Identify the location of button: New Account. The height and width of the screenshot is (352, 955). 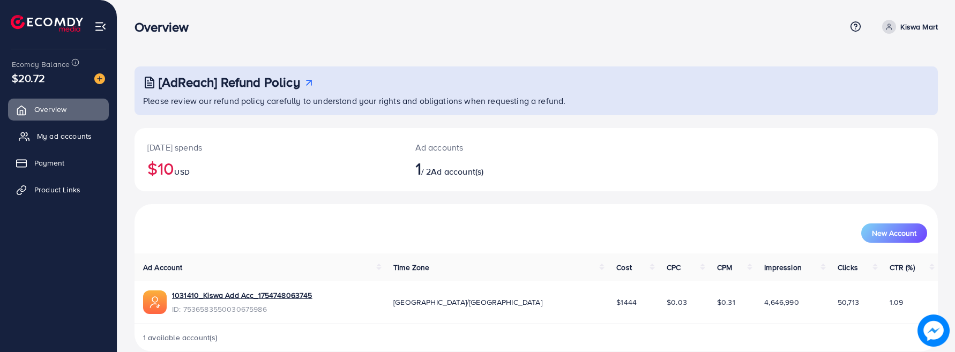
(894, 233).